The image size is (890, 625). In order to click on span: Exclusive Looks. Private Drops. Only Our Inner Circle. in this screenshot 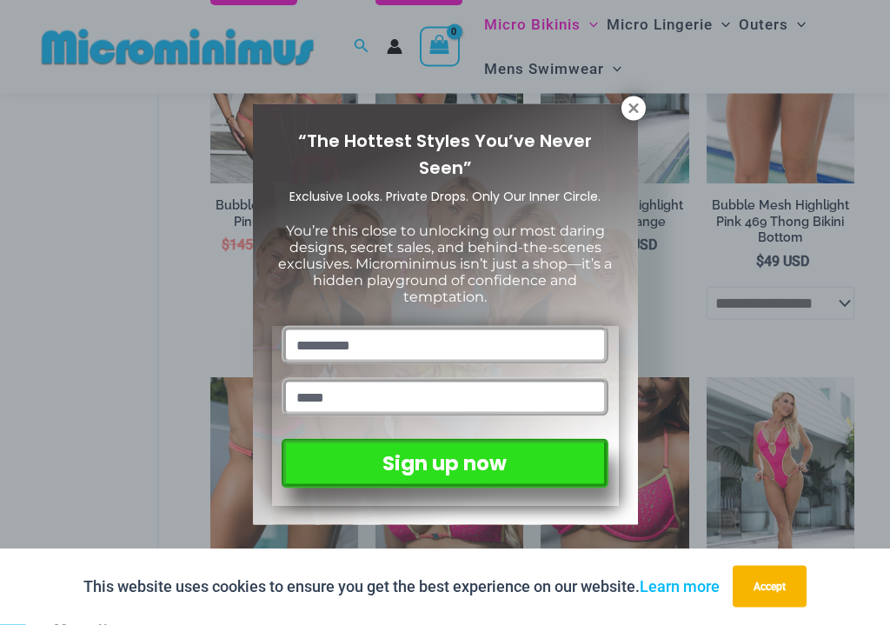, I will do `click(445, 196)`.